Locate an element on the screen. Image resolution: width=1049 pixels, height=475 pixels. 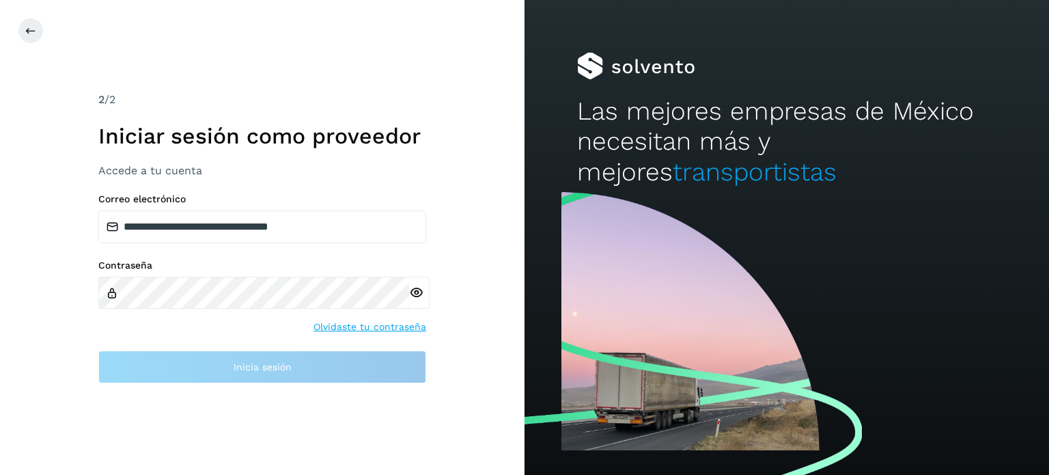
label: Contraseña is located at coordinates (262, 265).